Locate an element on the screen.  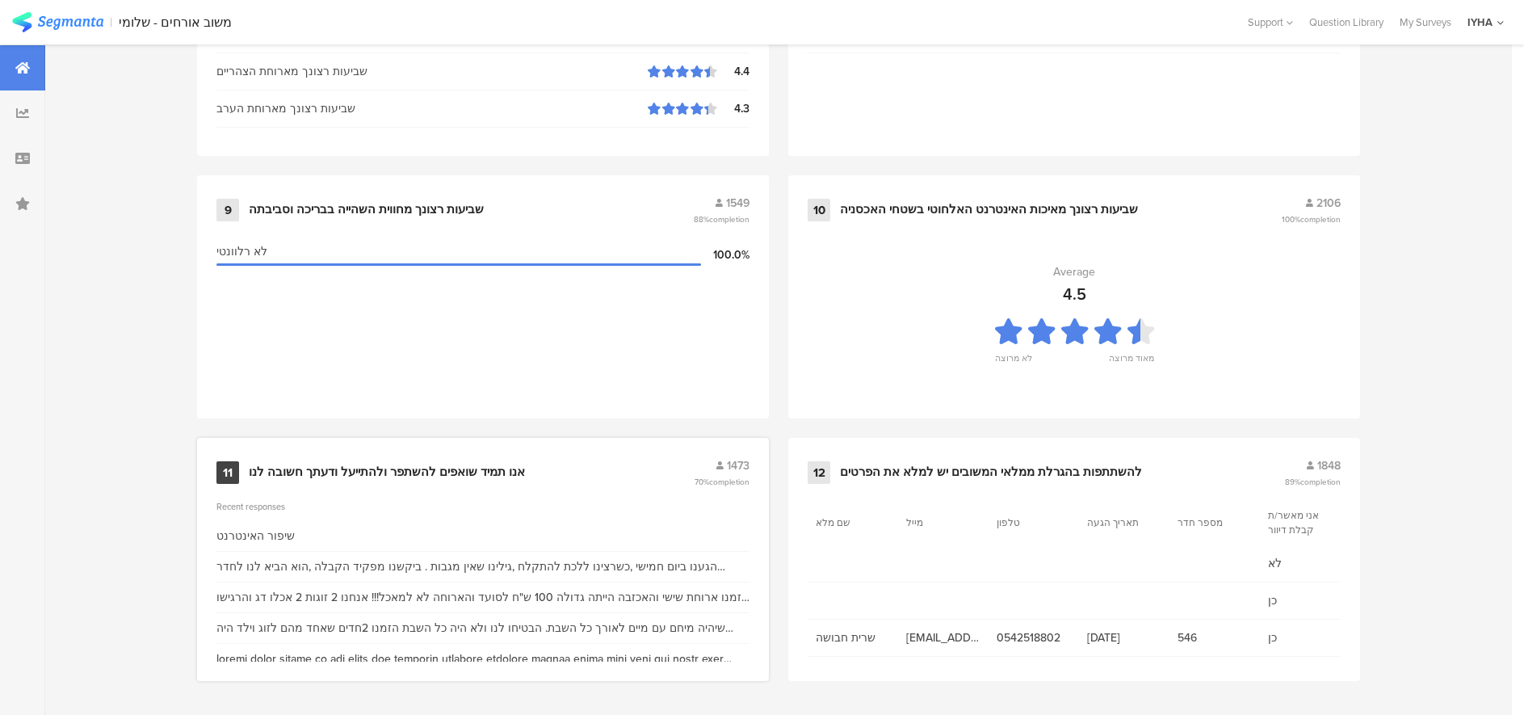
div: Recent responses is located at coordinates (483, 506).